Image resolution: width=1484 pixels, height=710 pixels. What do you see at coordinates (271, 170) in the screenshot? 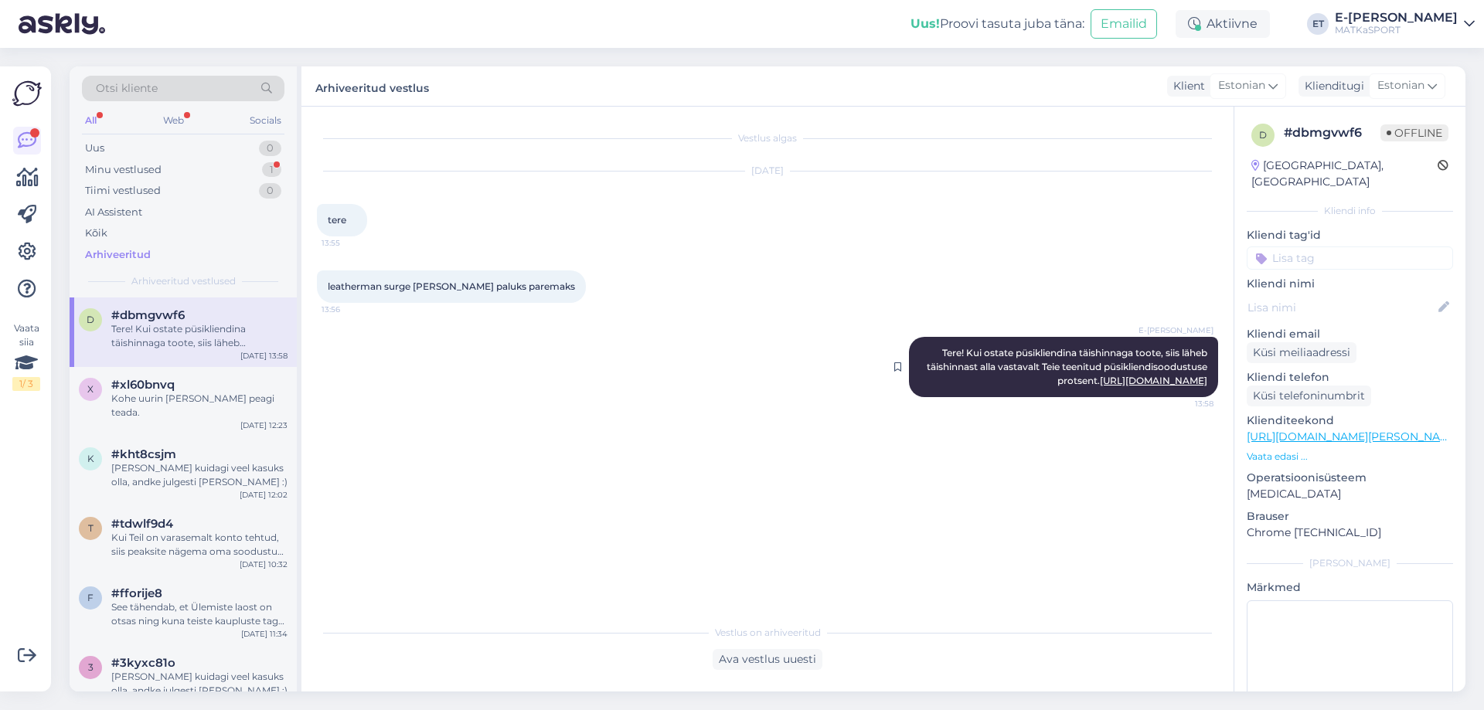
I see `div: 1` at bounding box center [271, 170].